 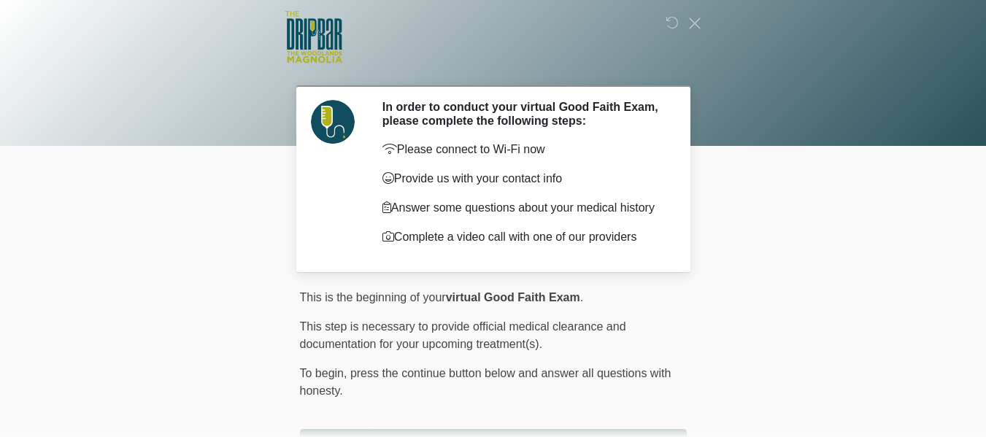 I want to click on p: Complete a video call with one of our providers, so click(x=523, y=237).